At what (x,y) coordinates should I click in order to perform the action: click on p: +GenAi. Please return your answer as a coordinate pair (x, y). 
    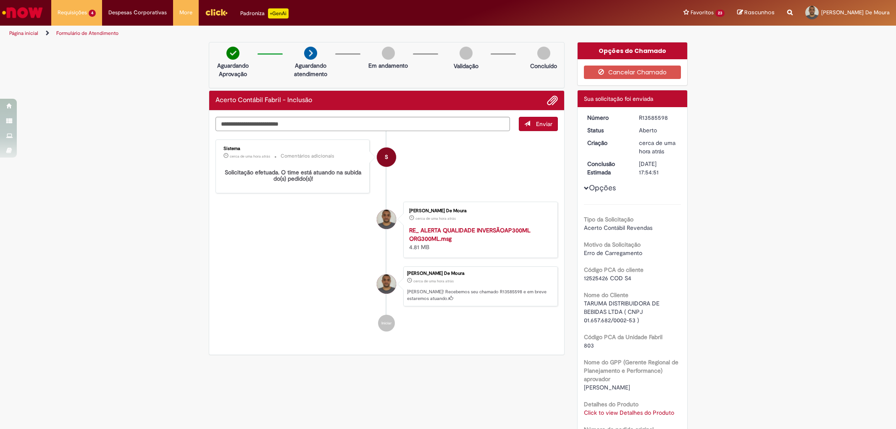
    Looking at the image, I should click on (278, 13).